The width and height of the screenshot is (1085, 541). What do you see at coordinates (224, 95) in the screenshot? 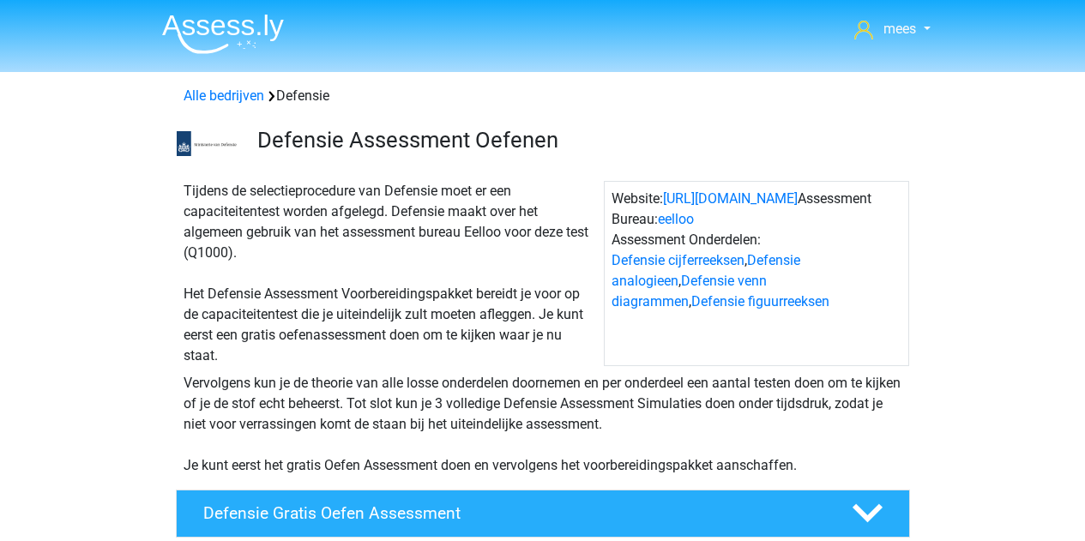
I see `a: Alle bedrijven` at bounding box center [224, 95].